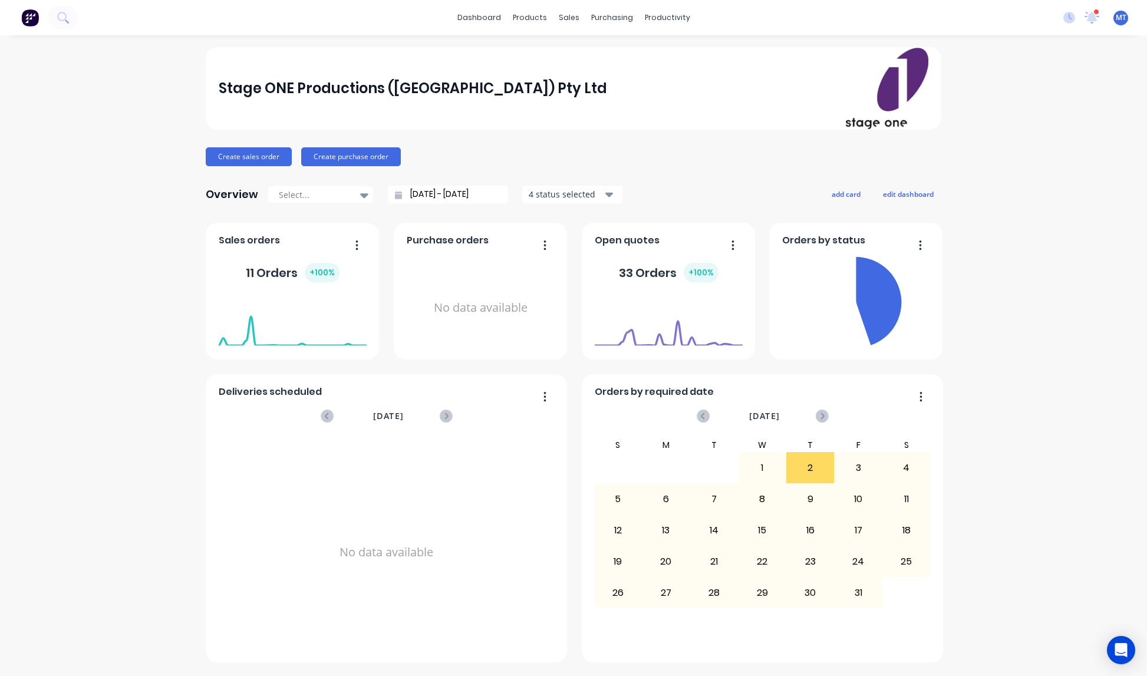  I want to click on div: M, so click(666, 445).